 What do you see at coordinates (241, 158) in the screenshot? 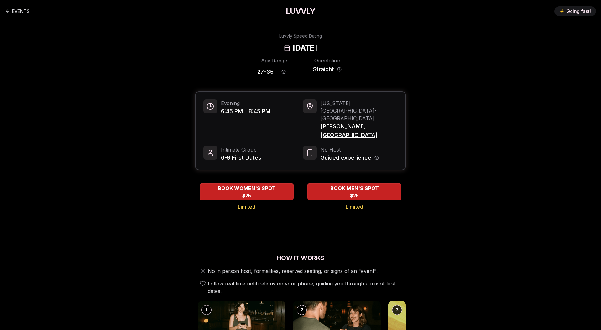
I see `span: 6-9 First Dates` at bounding box center [241, 158].